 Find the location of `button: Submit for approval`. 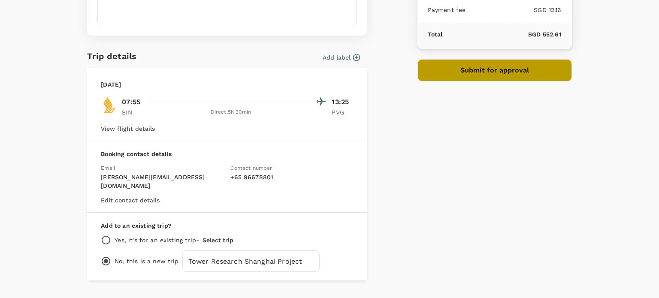

button: Submit for approval is located at coordinates (495, 70).